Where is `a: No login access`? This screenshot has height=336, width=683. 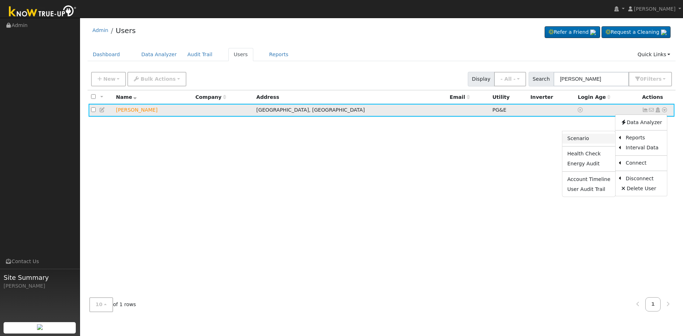 a: No login access is located at coordinates (581, 110).